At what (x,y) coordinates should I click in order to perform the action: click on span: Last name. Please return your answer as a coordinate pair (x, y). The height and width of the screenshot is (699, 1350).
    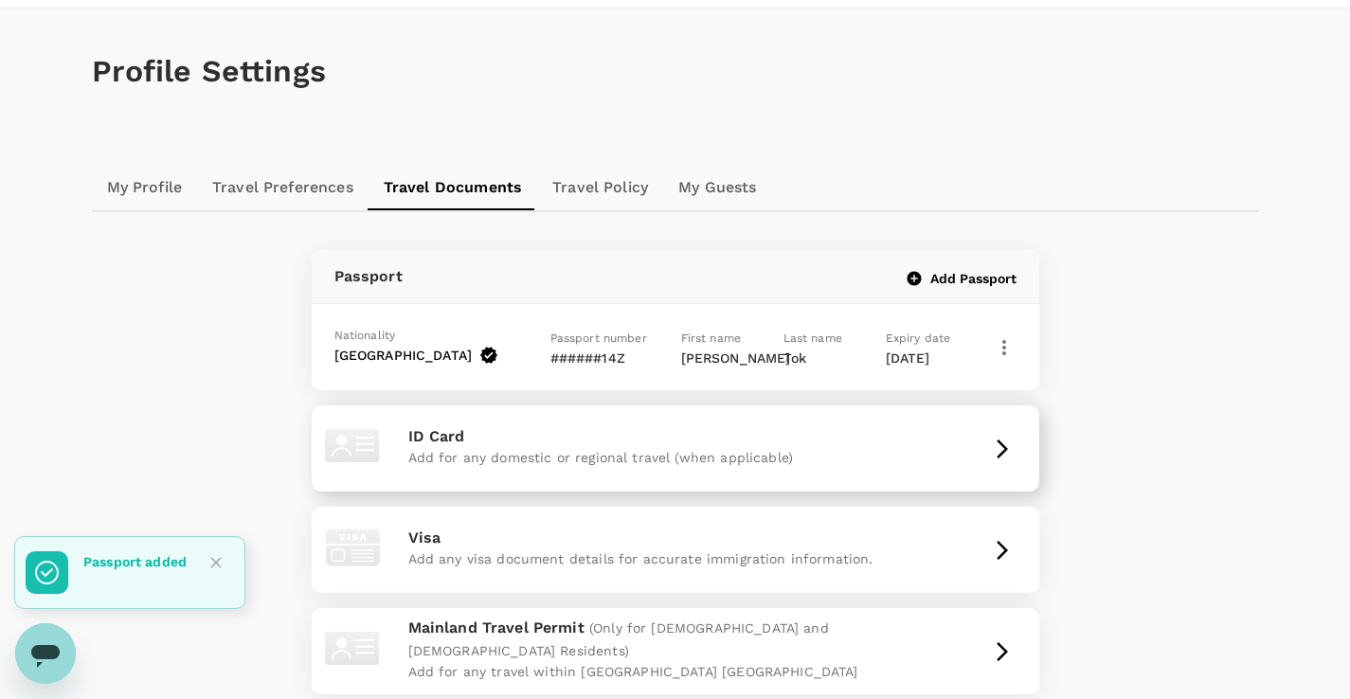
    Looking at the image, I should click on (813, 338).